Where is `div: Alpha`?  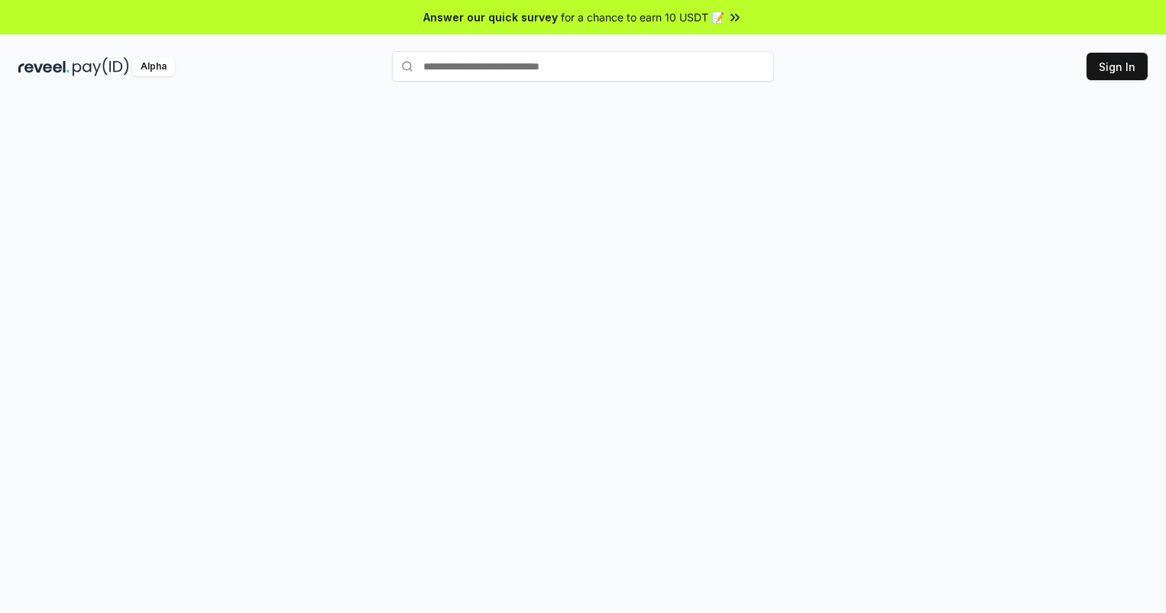
div: Alpha is located at coordinates (154, 66).